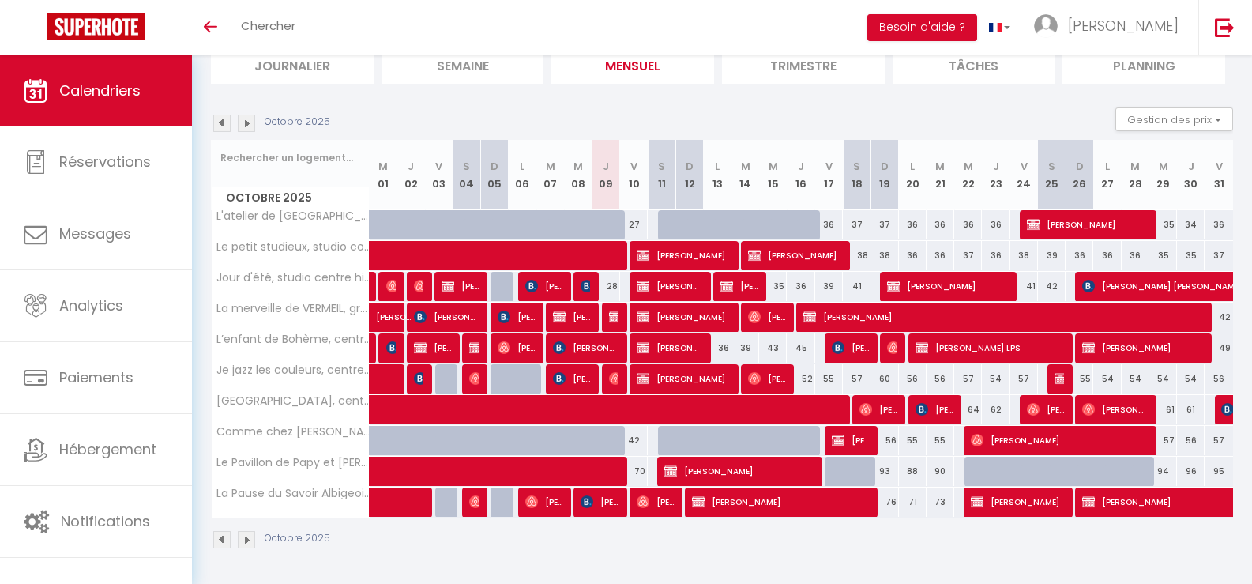 Image resolution: width=1252 pixels, height=584 pixels. Describe the element at coordinates (1190, 224) in the screenshot. I see `div: 34` at that location.